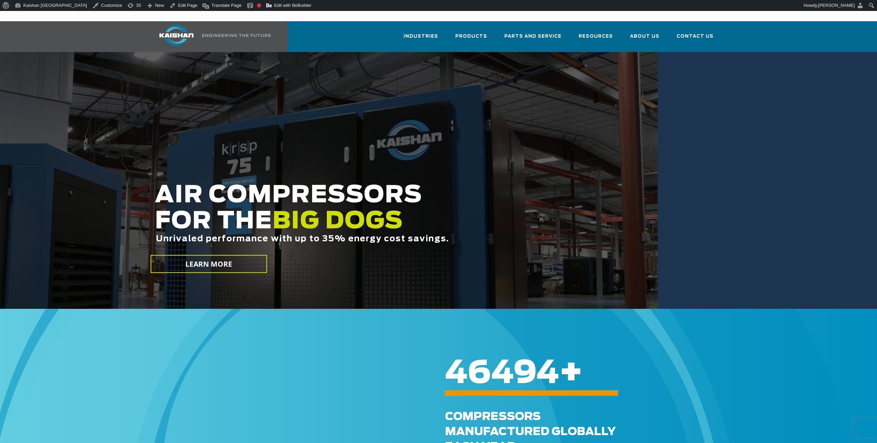 This screenshot has width=877, height=443. Describe the element at coordinates (695, 36) in the screenshot. I see `span: Contact Us` at that location.